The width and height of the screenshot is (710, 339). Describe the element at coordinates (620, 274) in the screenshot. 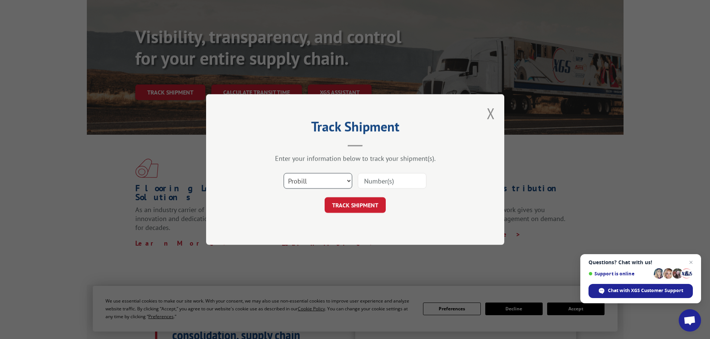

I see `span: Support is online` at that location.